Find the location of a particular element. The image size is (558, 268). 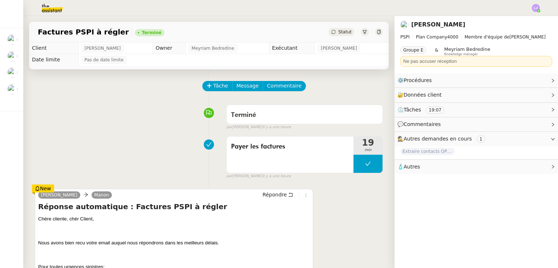

nz-tag: 19:07 is located at coordinates (434, 110).